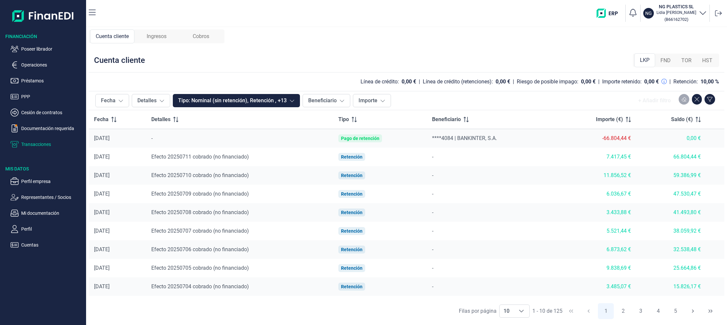 Image resolution: width=727 pixels, height=325 pixels. What do you see at coordinates (112, 36) in the screenshot?
I see `div: Cuenta cliente` at bounding box center [112, 36].